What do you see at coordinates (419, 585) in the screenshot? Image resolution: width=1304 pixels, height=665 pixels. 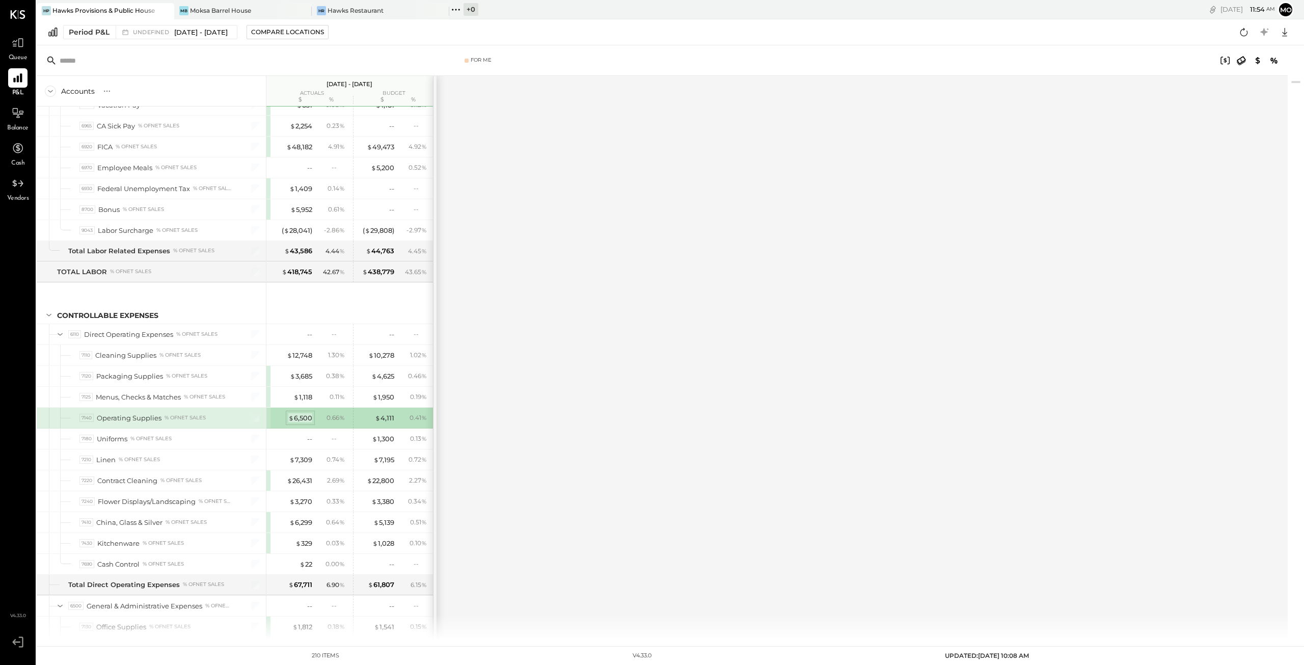 I see `div: 6.15` at bounding box center [419, 585].